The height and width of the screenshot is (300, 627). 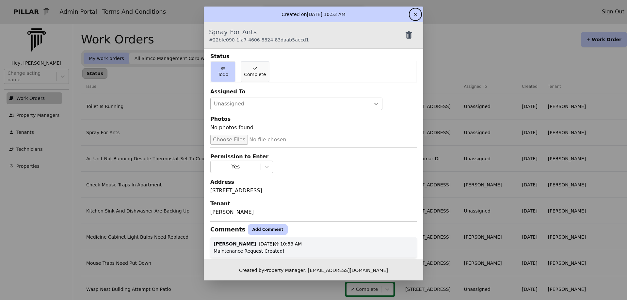 What do you see at coordinates (313, 92) in the screenshot?
I see `div: Assigned To` at bounding box center [313, 92].